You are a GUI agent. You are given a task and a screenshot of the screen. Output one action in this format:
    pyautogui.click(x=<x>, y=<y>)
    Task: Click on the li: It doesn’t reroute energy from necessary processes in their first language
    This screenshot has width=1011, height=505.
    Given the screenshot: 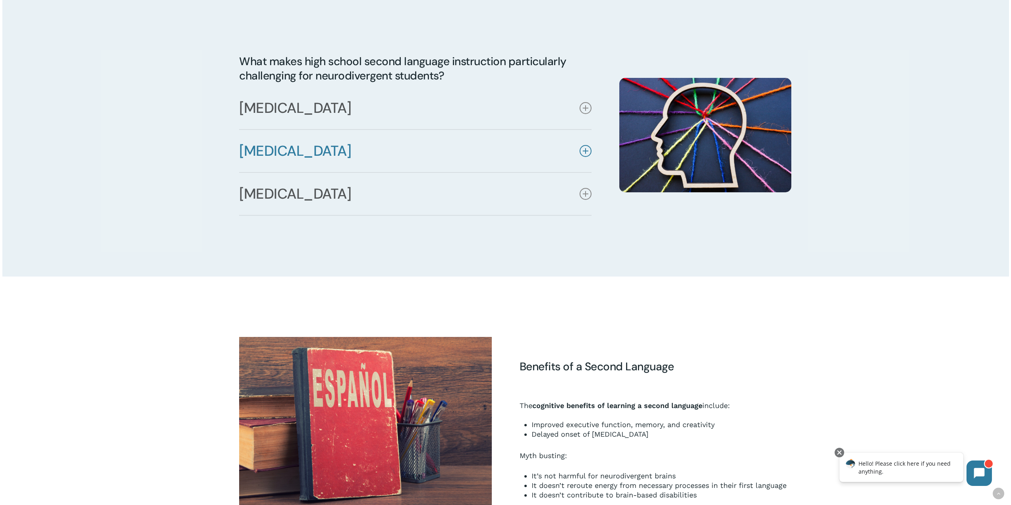 What is the action you would take?
    pyautogui.click(x=662, y=486)
    